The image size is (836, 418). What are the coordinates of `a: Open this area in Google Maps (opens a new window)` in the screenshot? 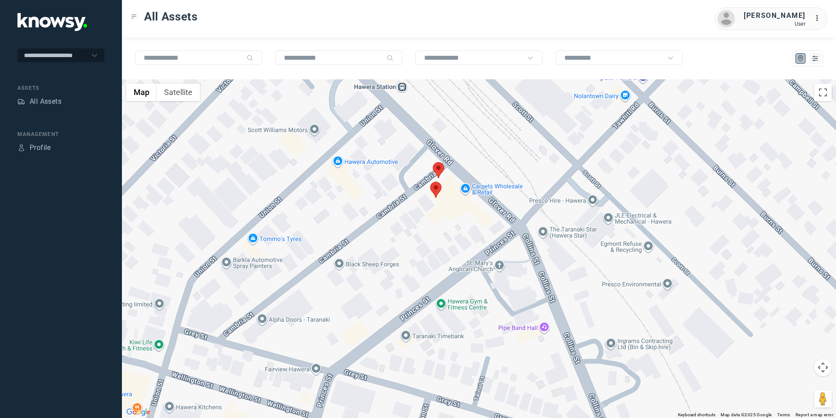 It's located at (139, 412).